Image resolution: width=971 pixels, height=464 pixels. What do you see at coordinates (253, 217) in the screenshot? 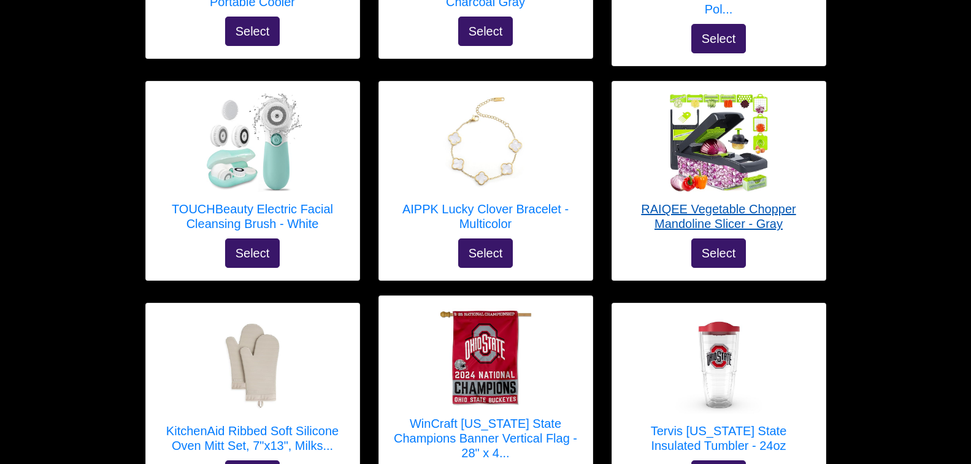
I see `h5: TOUCHBeauty Electric Facial Cleansing Brush - White` at bounding box center [253, 217].